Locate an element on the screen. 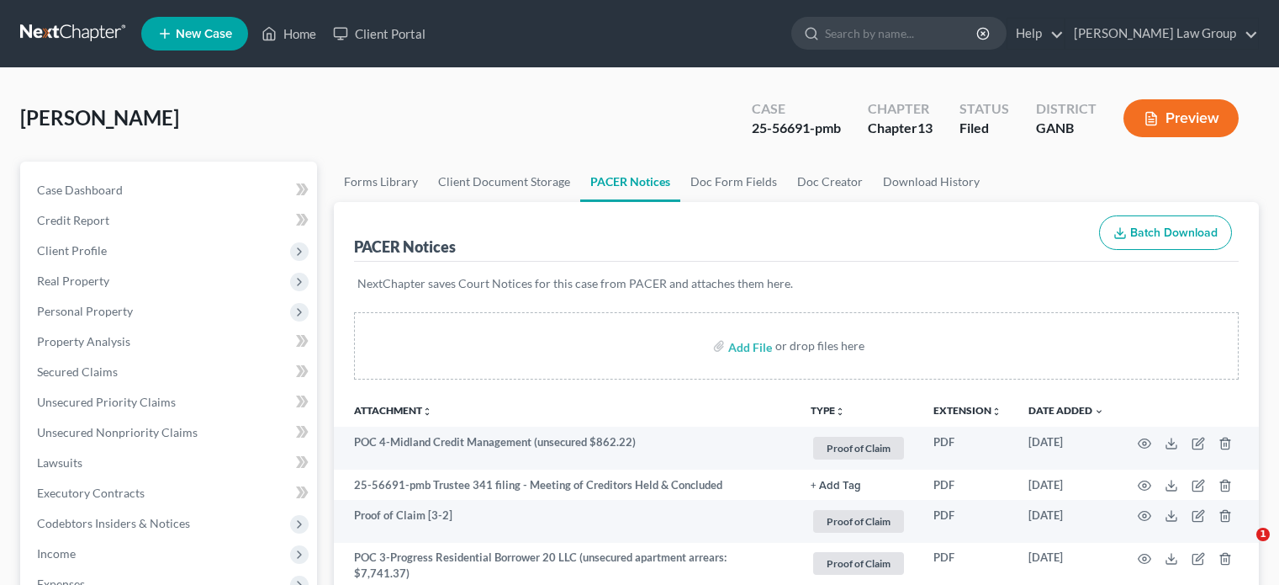 The width and height of the screenshot is (1279, 585). span: Client Profile is located at coordinates (71, 250).